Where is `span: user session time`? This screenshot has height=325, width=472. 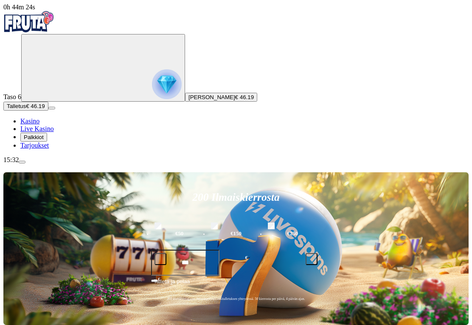
span: user session time is located at coordinates (19, 7).